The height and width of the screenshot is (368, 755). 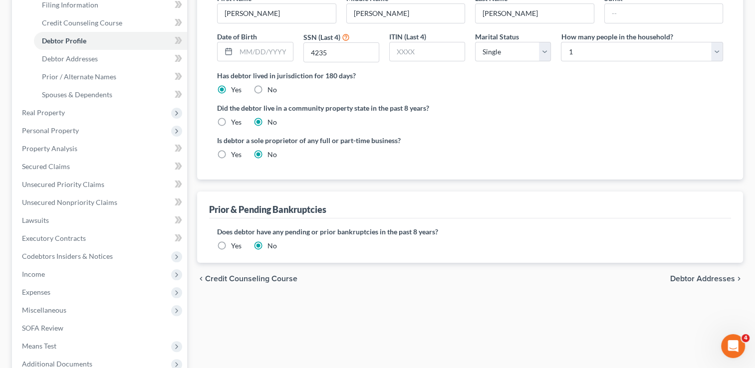 What do you see at coordinates (49, 148) in the screenshot?
I see `span: Property Analysis` at bounding box center [49, 148].